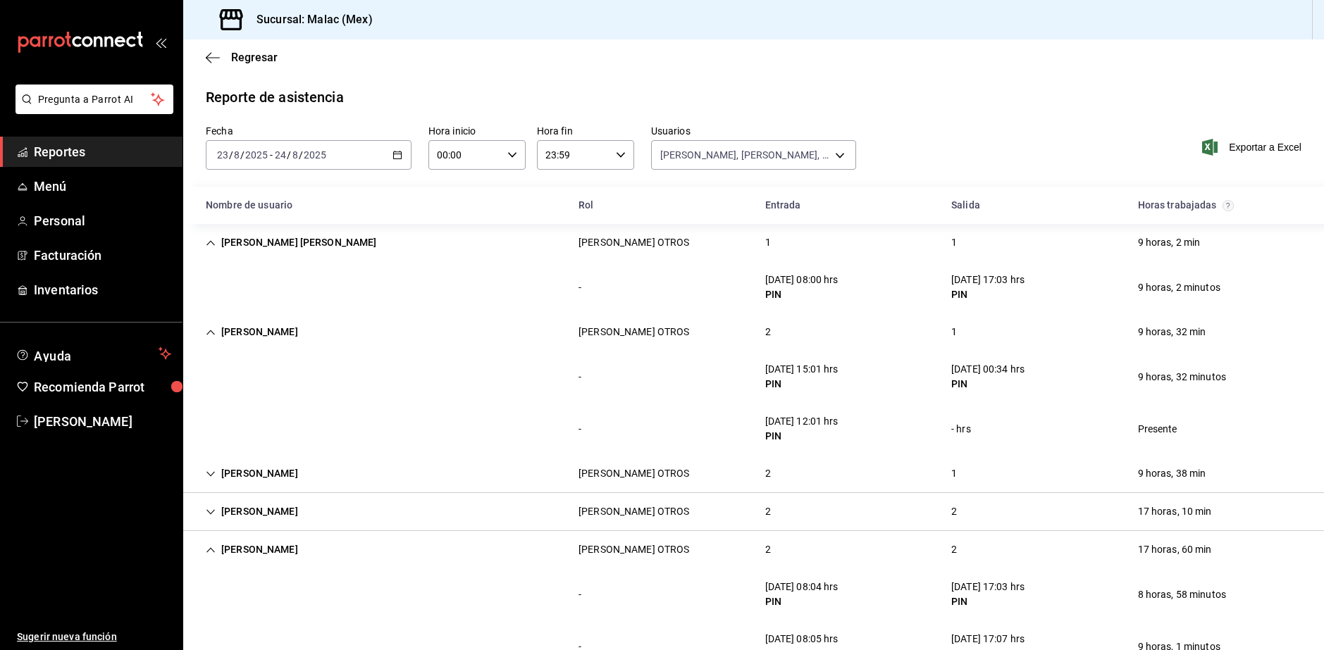 The height and width of the screenshot is (650, 1324). What do you see at coordinates (94, 99) in the screenshot?
I see `span: Pregunta a Parrot AI` at bounding box center [94, 99].